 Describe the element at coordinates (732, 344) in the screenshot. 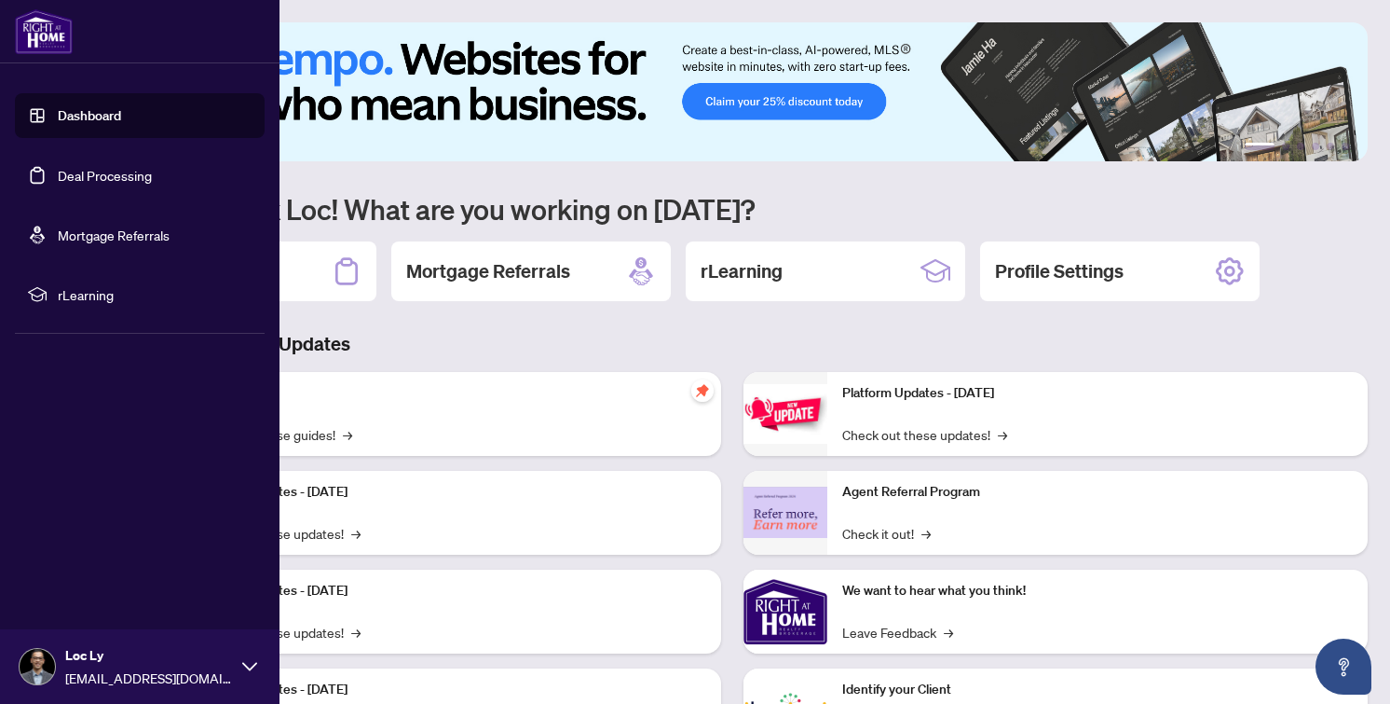

I see `h3: Brokerage & Industry Updates` at that location.